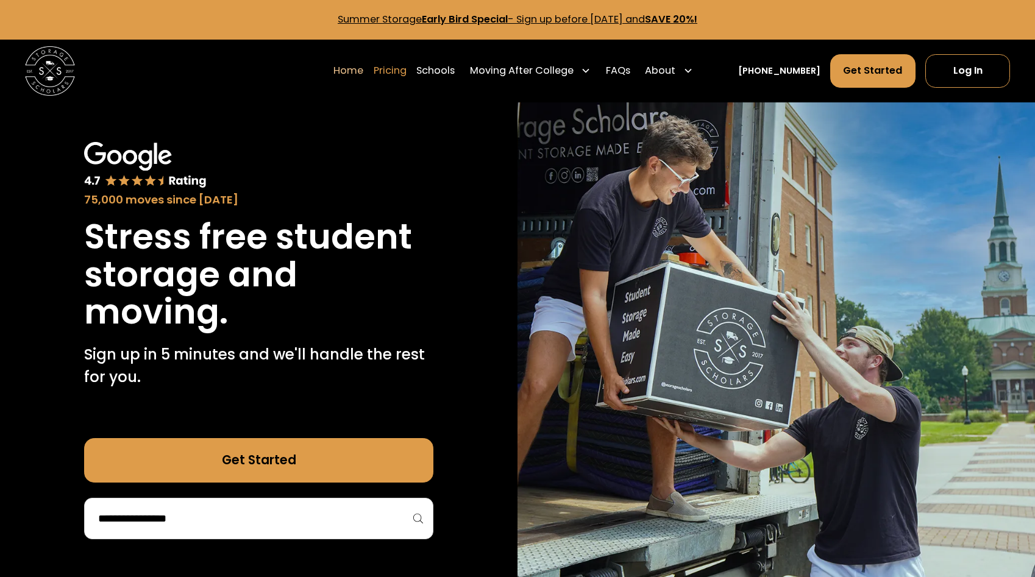 Image resolution: width=1035 pixels, height=577 pixels. Describe the element at coordinates (145, 165) in the screenshot. I see `img: Google 4.7 star rating` at that location.